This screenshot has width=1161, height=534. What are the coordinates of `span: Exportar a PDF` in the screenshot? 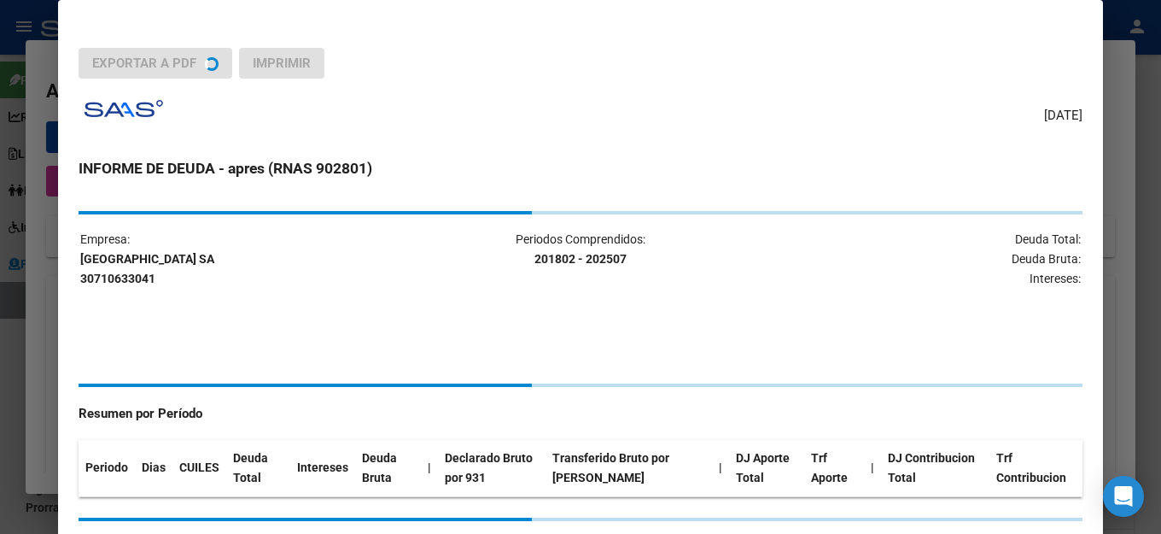 It's located at (144, 63).